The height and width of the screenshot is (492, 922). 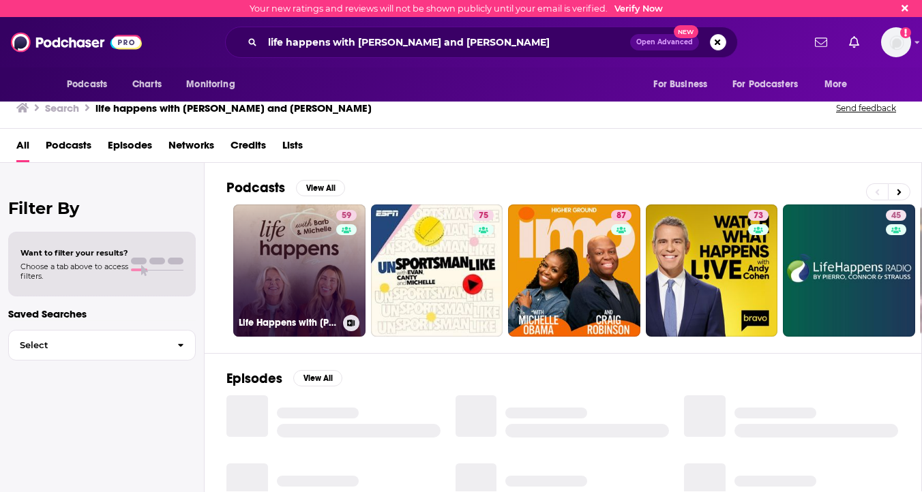 What do you see at coordinates (102, 208) in the screenshot?
I see `h2: Filter By` at bounding box center [102, 208].